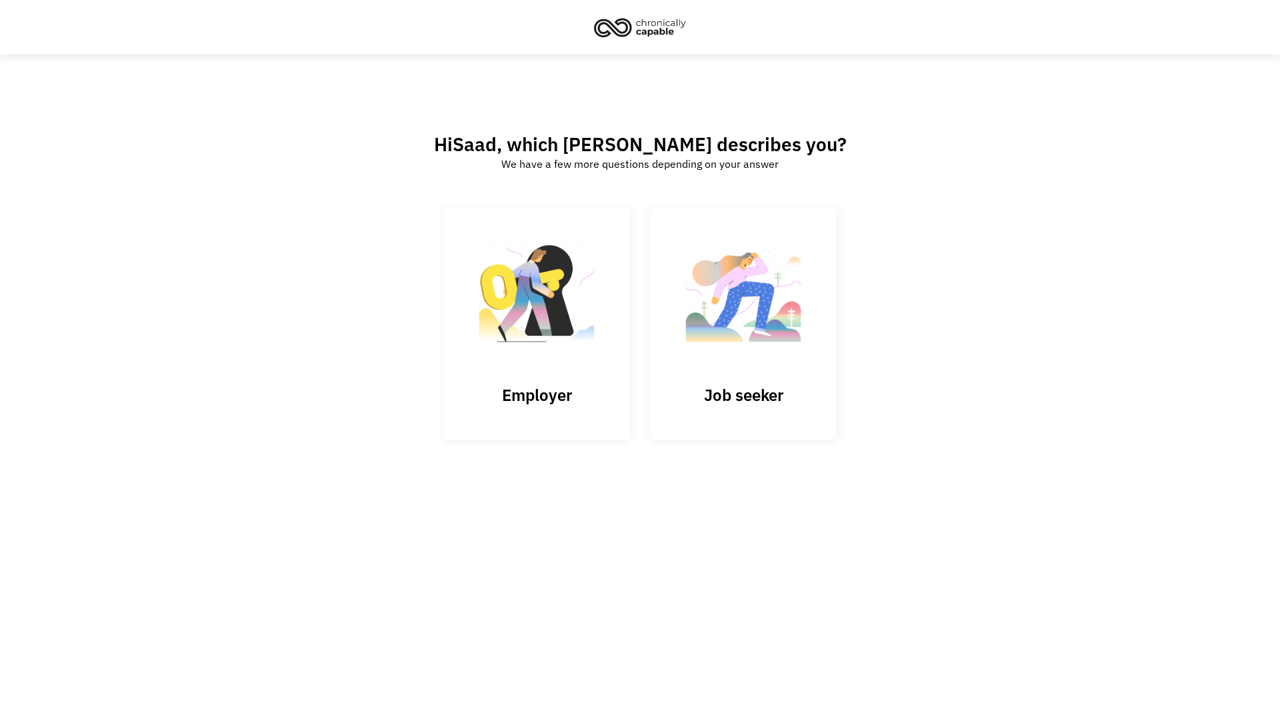 The image size is (1280, 718). I want to click on a: Job seeker, so click(743, 323).